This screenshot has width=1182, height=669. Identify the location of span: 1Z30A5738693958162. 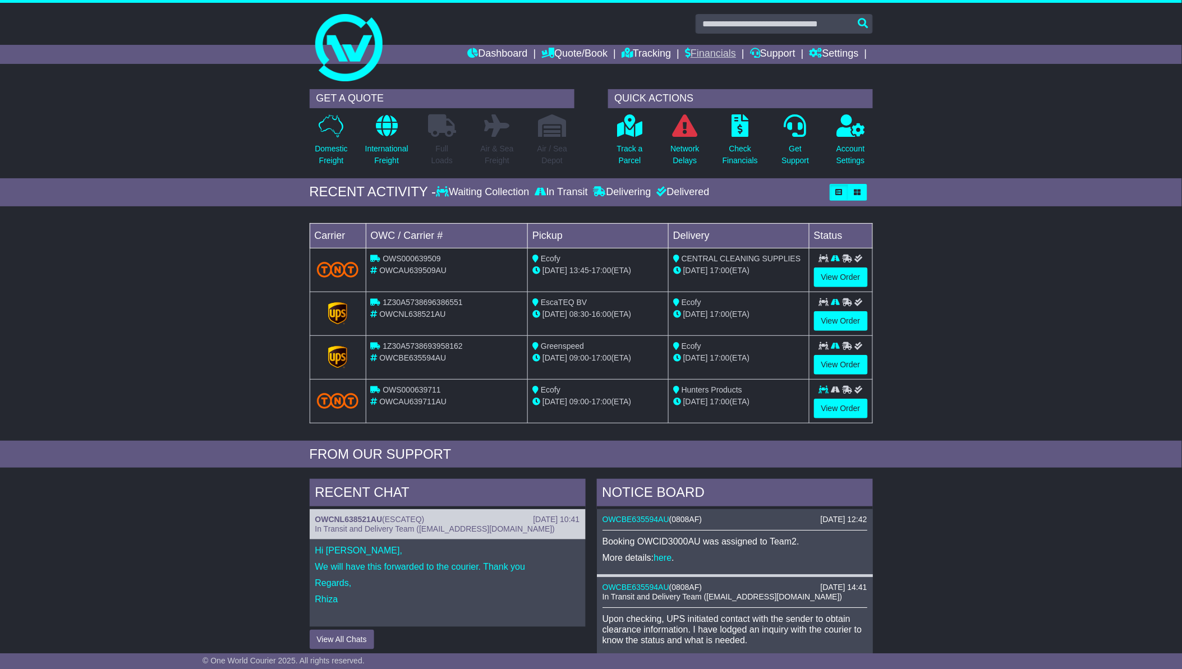
(422, 346).